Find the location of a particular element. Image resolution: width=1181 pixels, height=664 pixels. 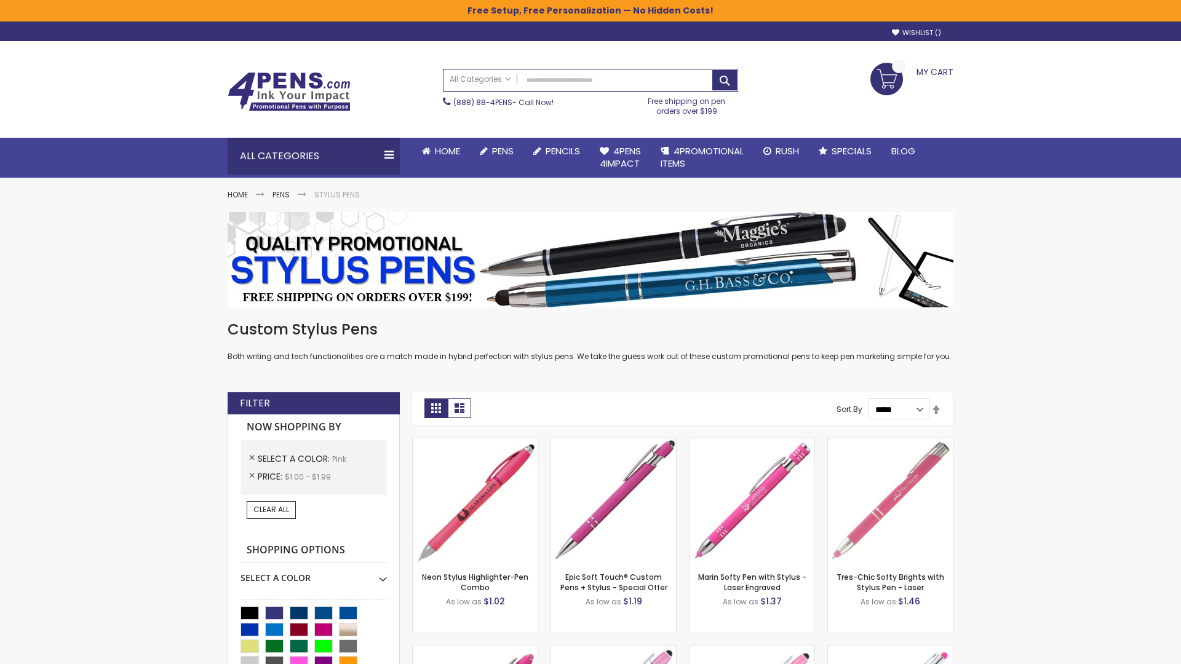

span: 4Pens 4impact is located at coordinates (620, 157).